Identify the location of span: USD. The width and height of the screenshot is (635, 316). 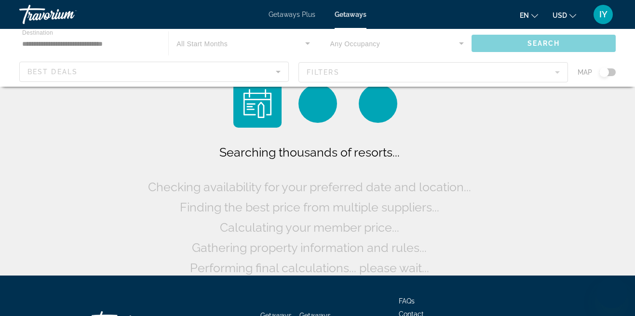
(560, 15).